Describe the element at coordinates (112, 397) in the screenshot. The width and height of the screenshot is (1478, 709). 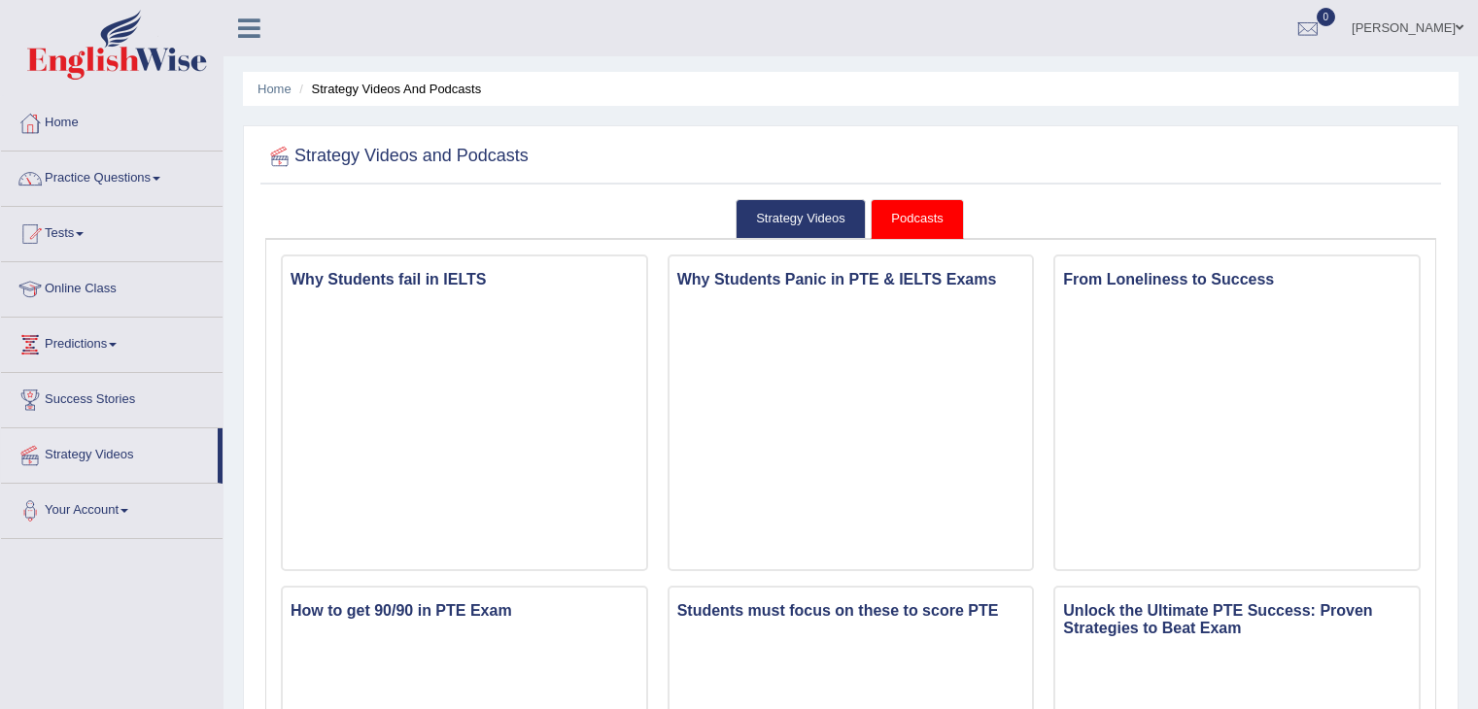
I see `a: Success Stories` at that location.